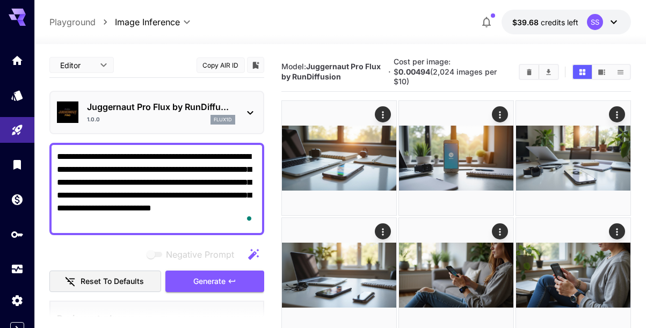 The width and height of the screenshot is (646, 328). Describe the element at coordinates (17, 300) in the screenshot. I see `div: Settings` at that location.